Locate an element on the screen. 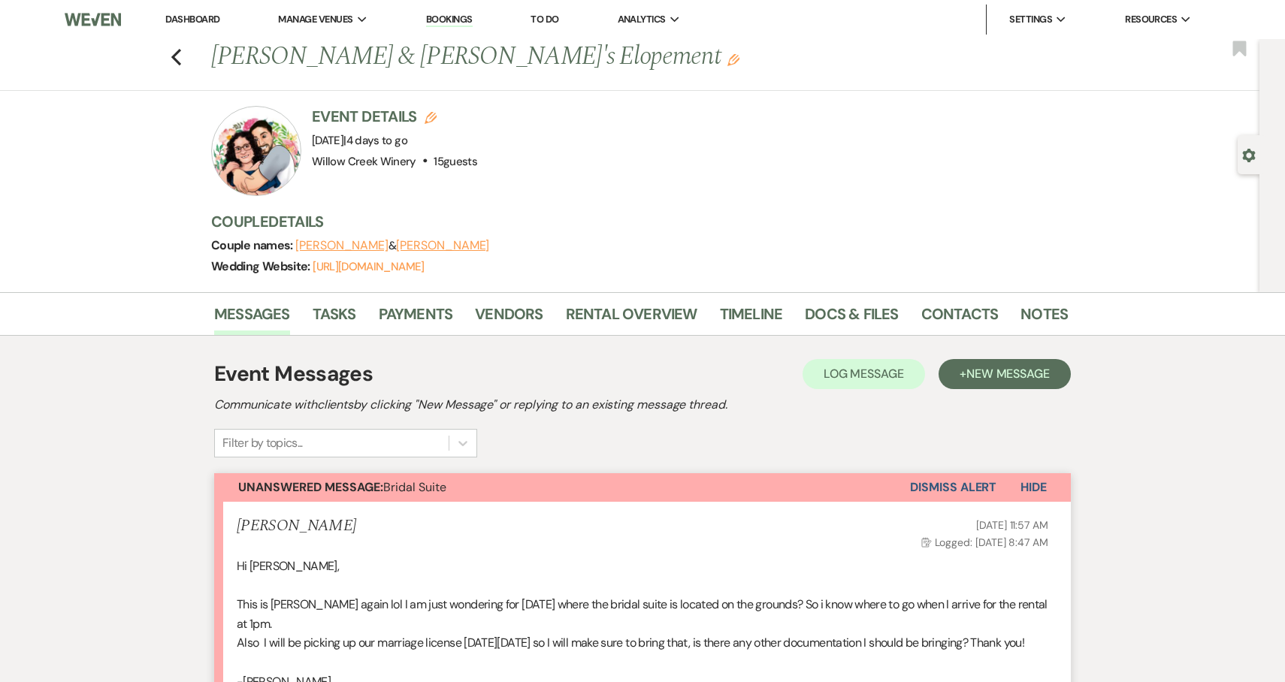 The width and height of the screenshot is (1285, 682). h2: Communicate with clients by clicking "New Message" or replying to an existing message thread. is located at coordinates (642, 405).